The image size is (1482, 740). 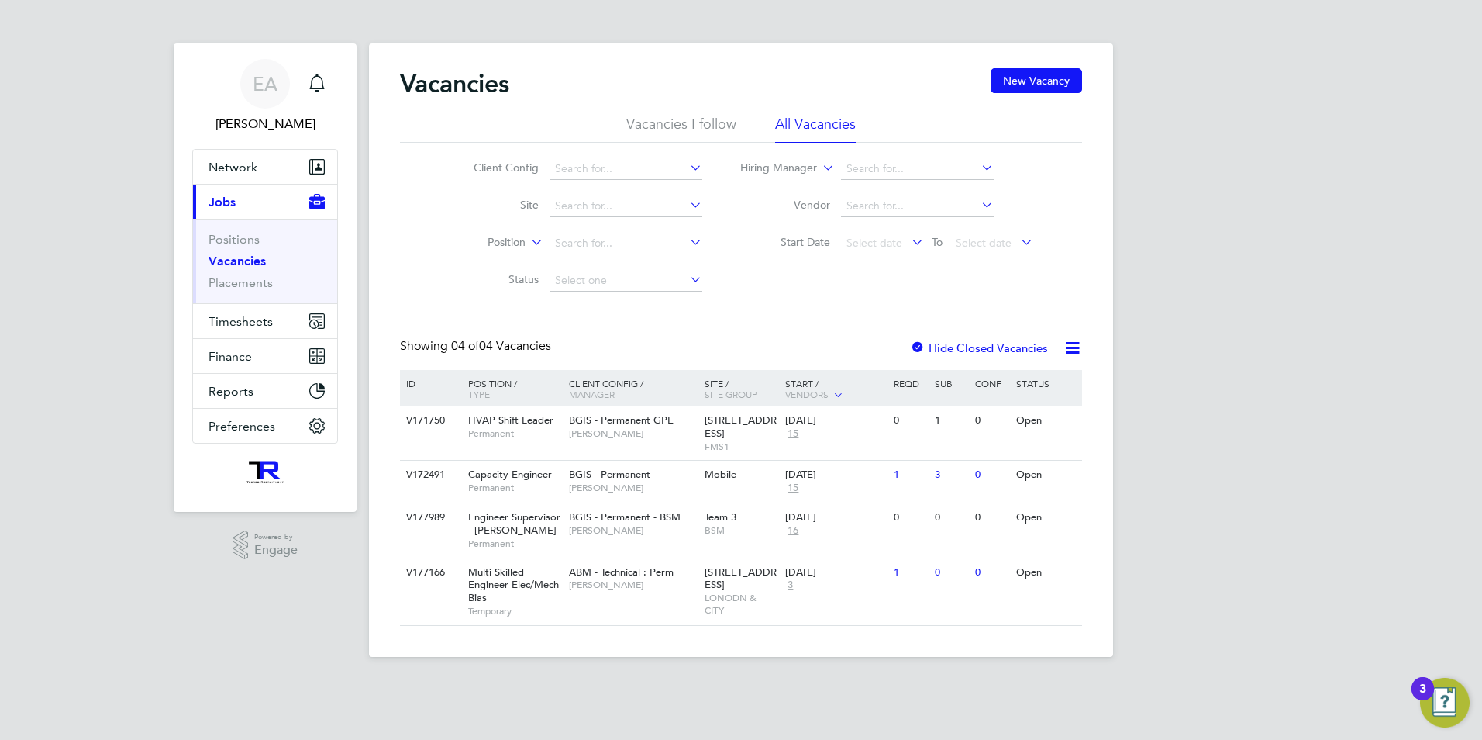 I want to click on li: All Vacancies, so click(x=816, y=129).